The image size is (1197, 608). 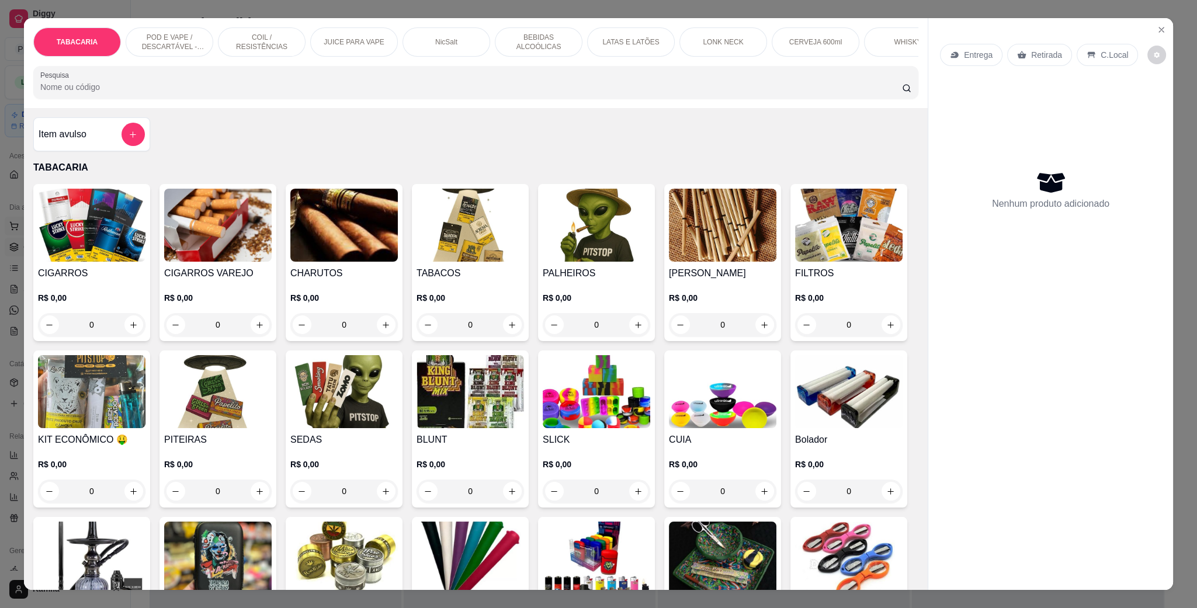 What do you see at coordinates (218, 440) in the screenshot?
I see `h4: PITEIRAS` at bounding box center [218, 440].